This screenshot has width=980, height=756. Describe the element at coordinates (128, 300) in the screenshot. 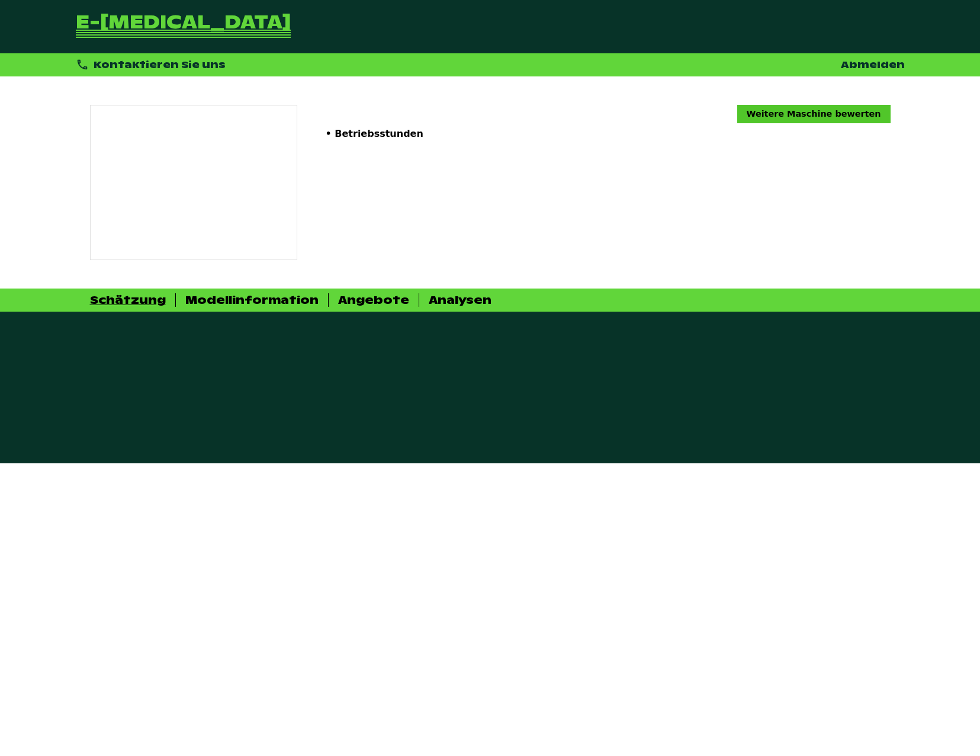

I see `div: Schätzung` at that location.